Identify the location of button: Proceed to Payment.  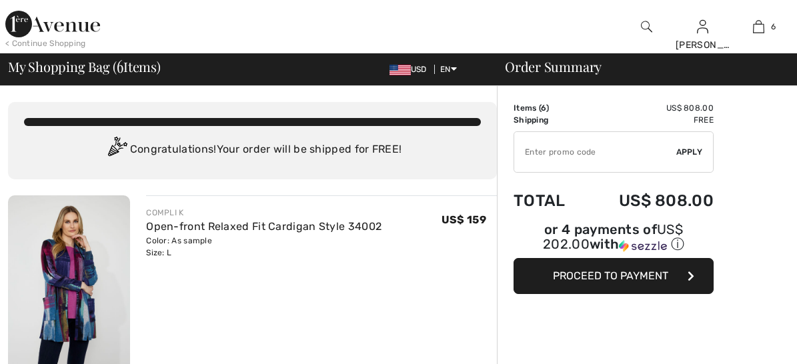
(613, 276).